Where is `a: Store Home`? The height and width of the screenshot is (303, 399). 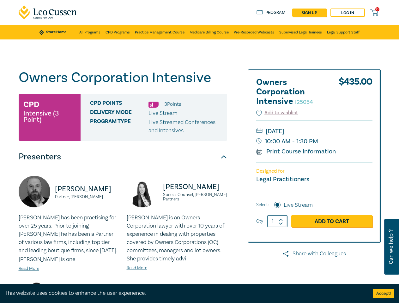 a: Store Home is located at coordinates (56, 32).